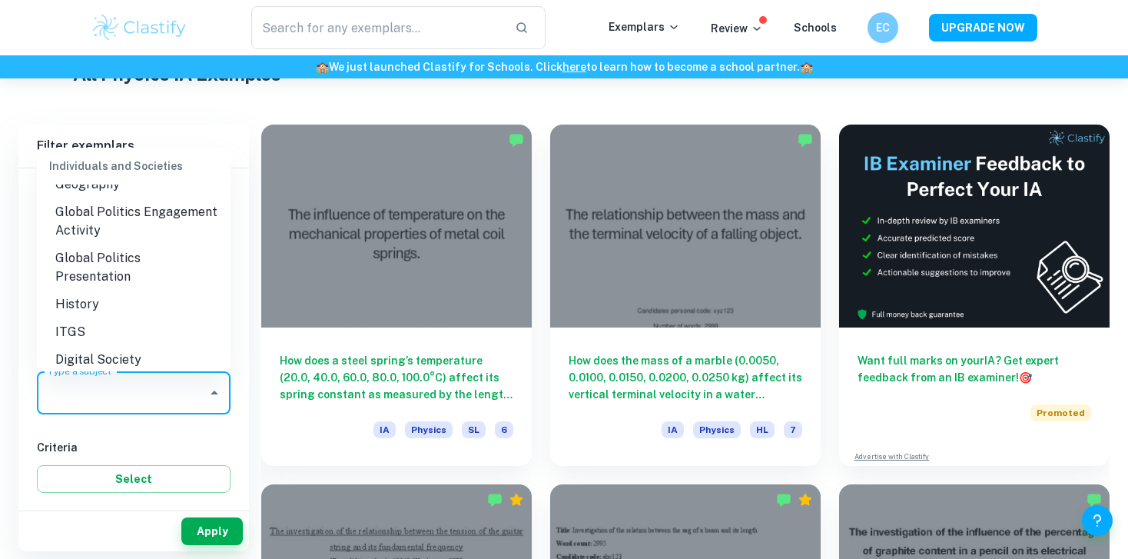 The image size is (1128, 559). What do you see at coordinates (134, 332) in the screenshot?
I see `li: ITGS` at bounding box center [134, 332].